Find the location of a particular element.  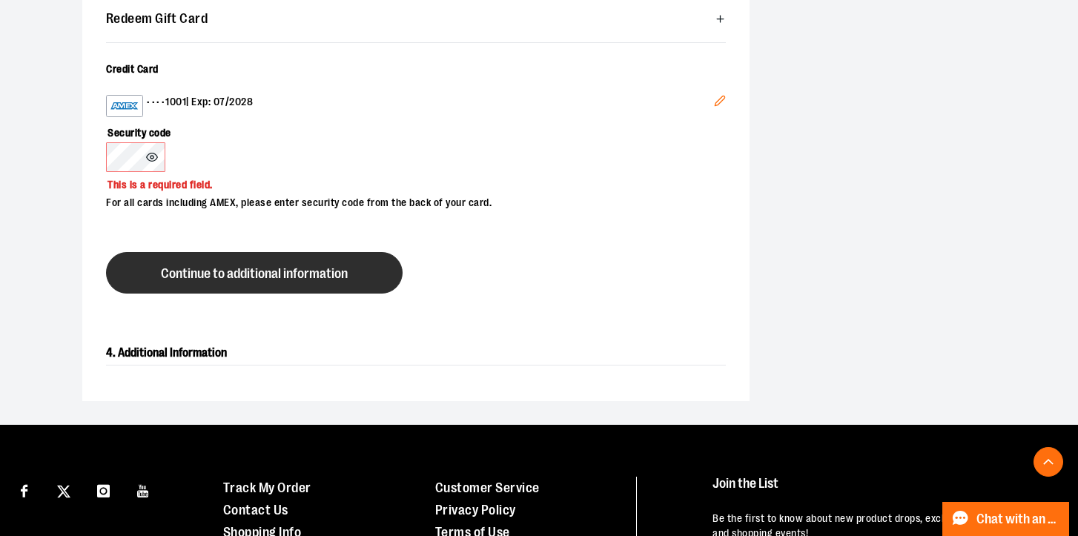

span: Chat with an Expert is located at coordinates (1018, 519).